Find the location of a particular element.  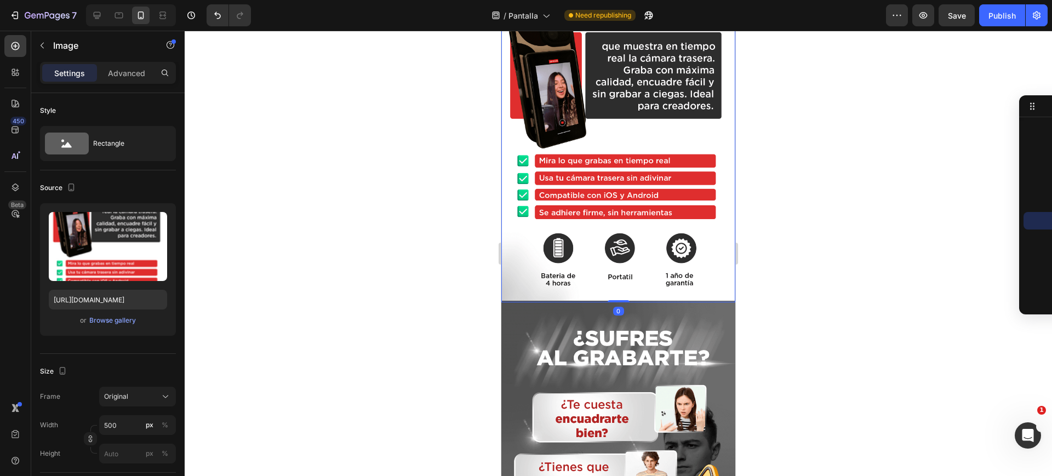

div: 0 is located at coordinates (117, 281).